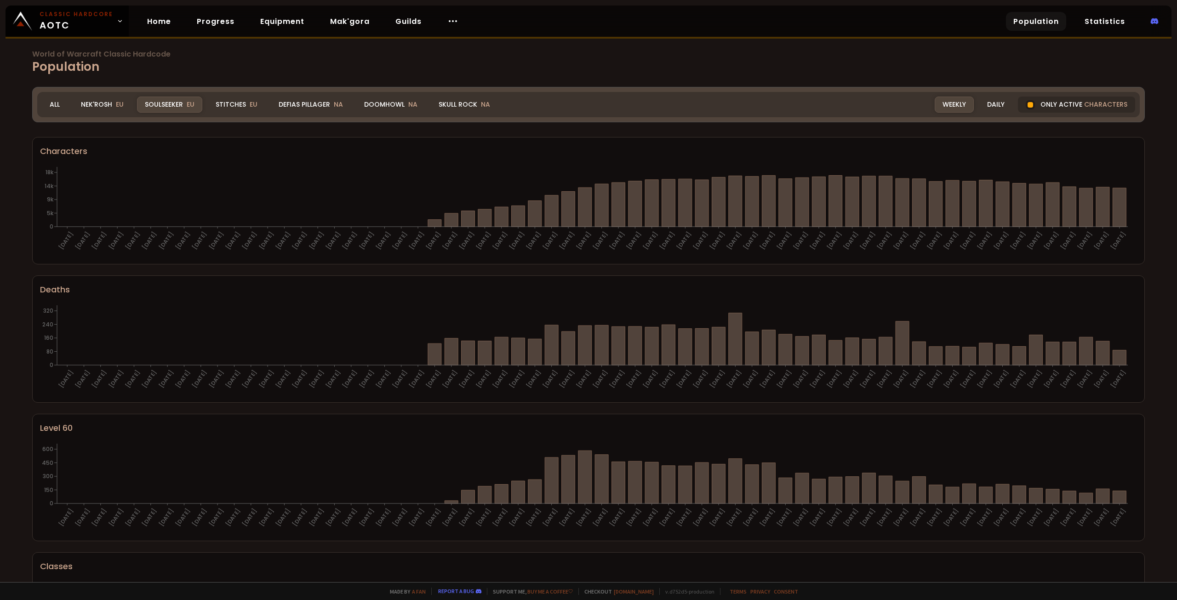 Image resolution: width=1177 pixels, height=600 pixels. Describe the element at coordinates (48, 324) in the screenshot. I see `tspan: 240` at that location.